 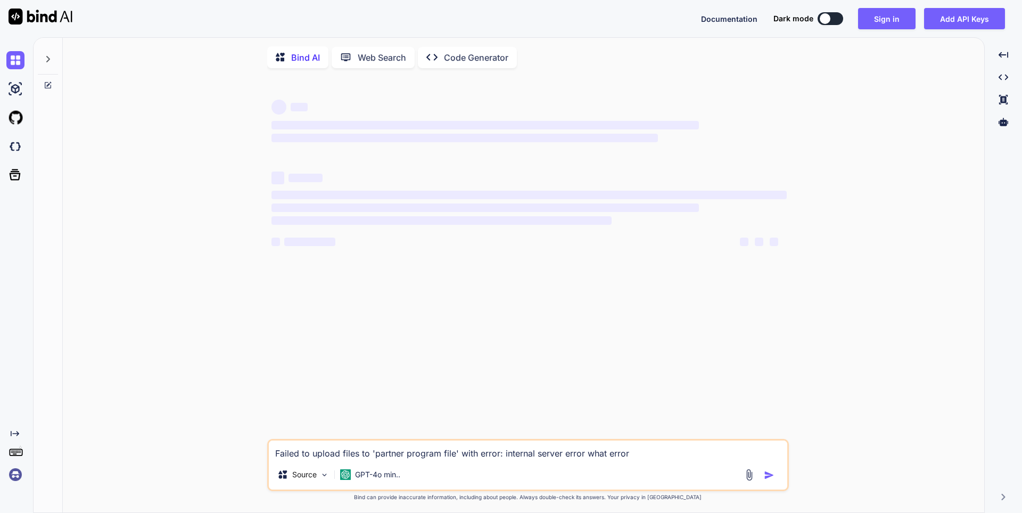 I want to click on img: signin, so click(x=15, y=474).